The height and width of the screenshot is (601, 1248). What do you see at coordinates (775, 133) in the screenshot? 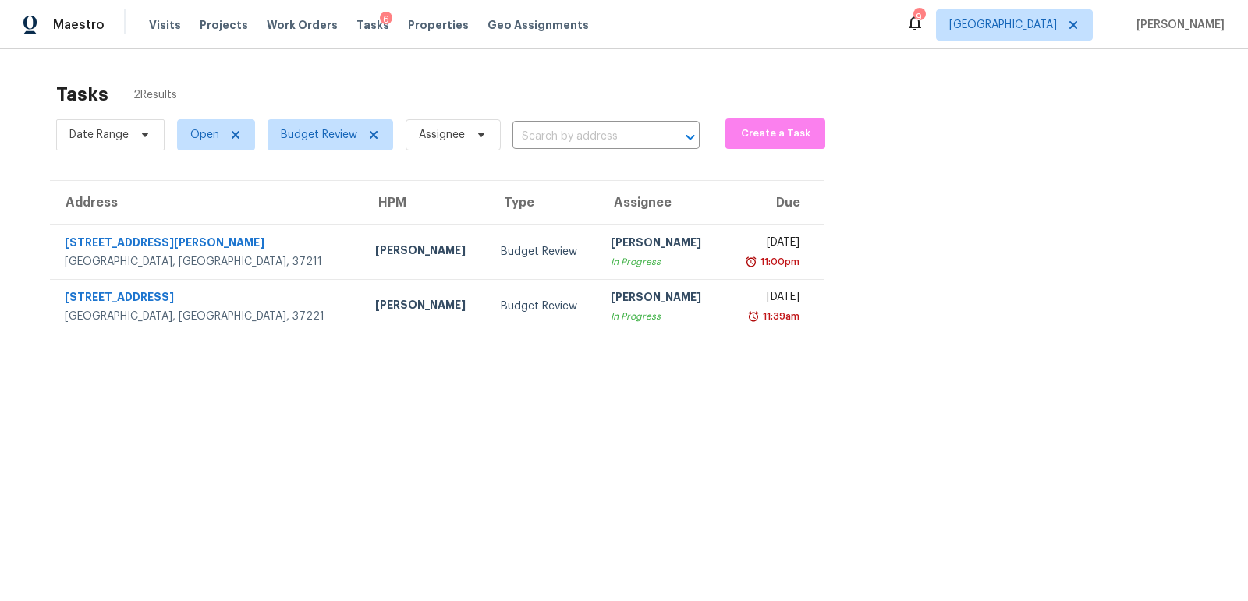
I see `span: Create a Task` at bounding box center [775, 133].